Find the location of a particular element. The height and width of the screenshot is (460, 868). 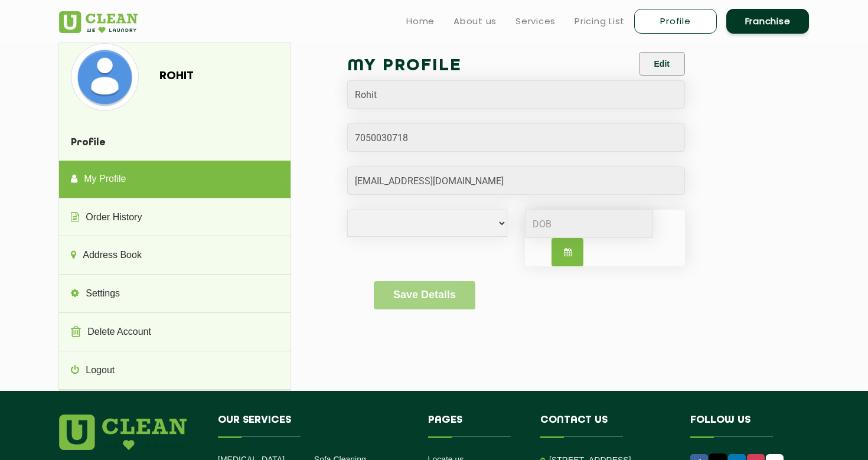

button: Edit is located at coordinates (662, 64).